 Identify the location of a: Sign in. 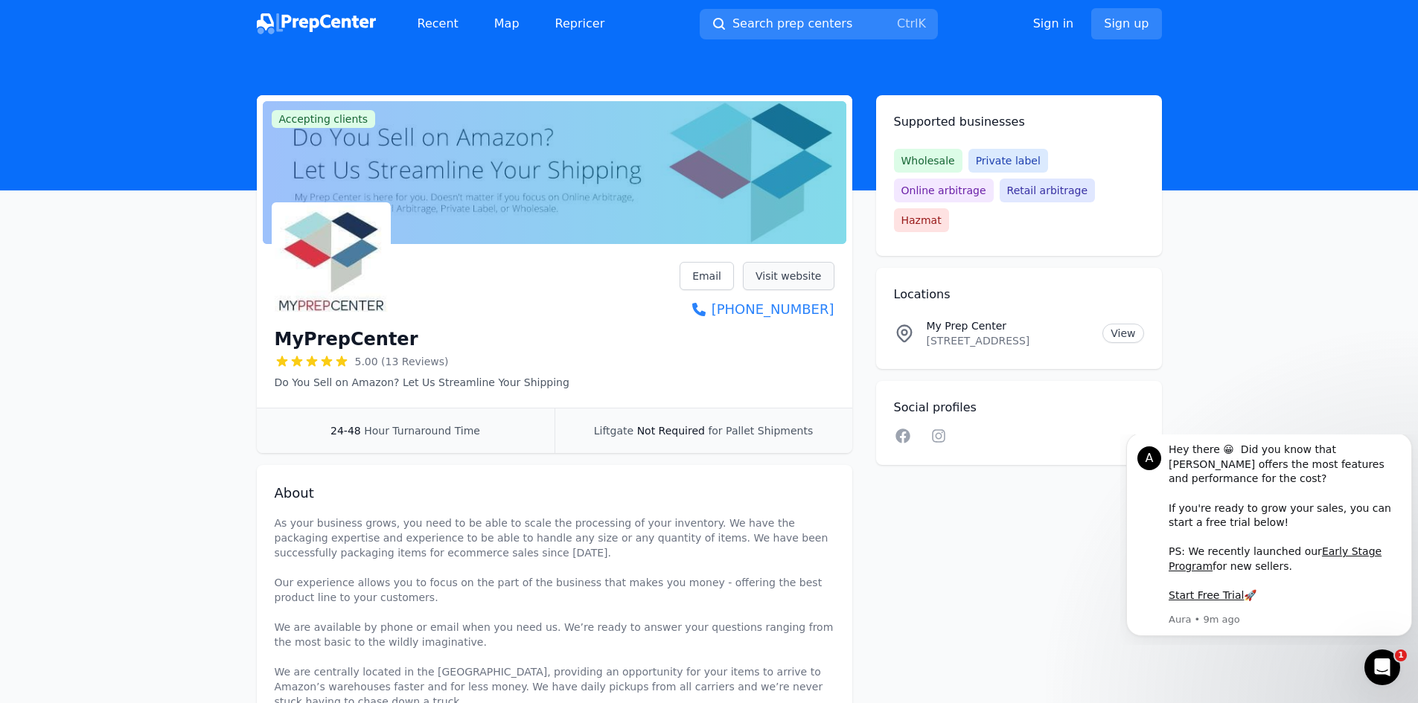
(1053, 24).